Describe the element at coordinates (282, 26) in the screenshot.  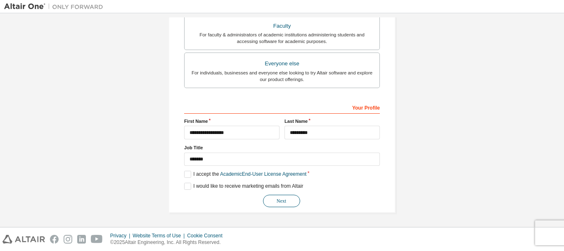
I see `div: Faculty` at that location.